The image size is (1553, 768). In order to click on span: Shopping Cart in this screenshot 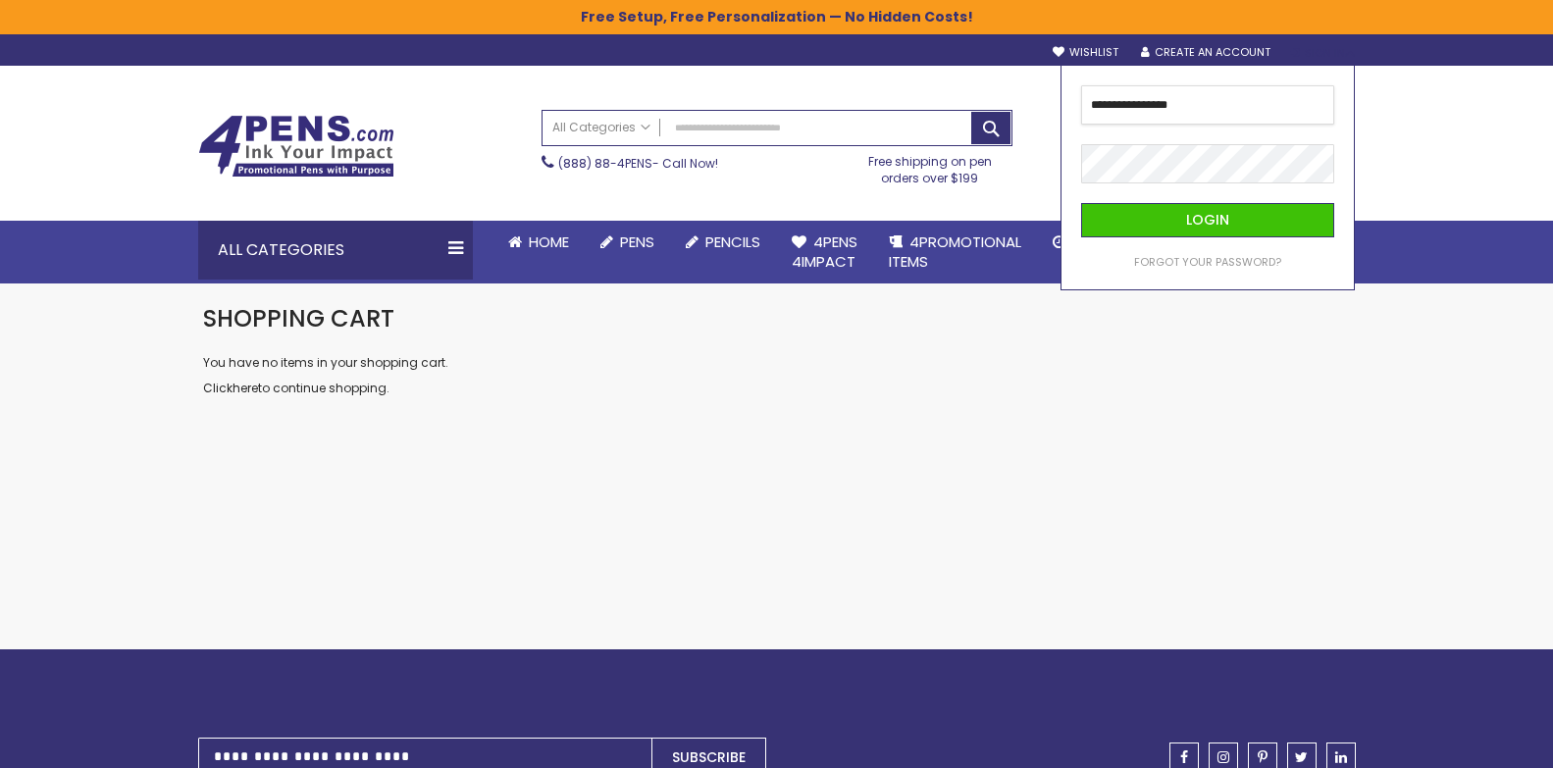, I will do `click(298, 318)`.